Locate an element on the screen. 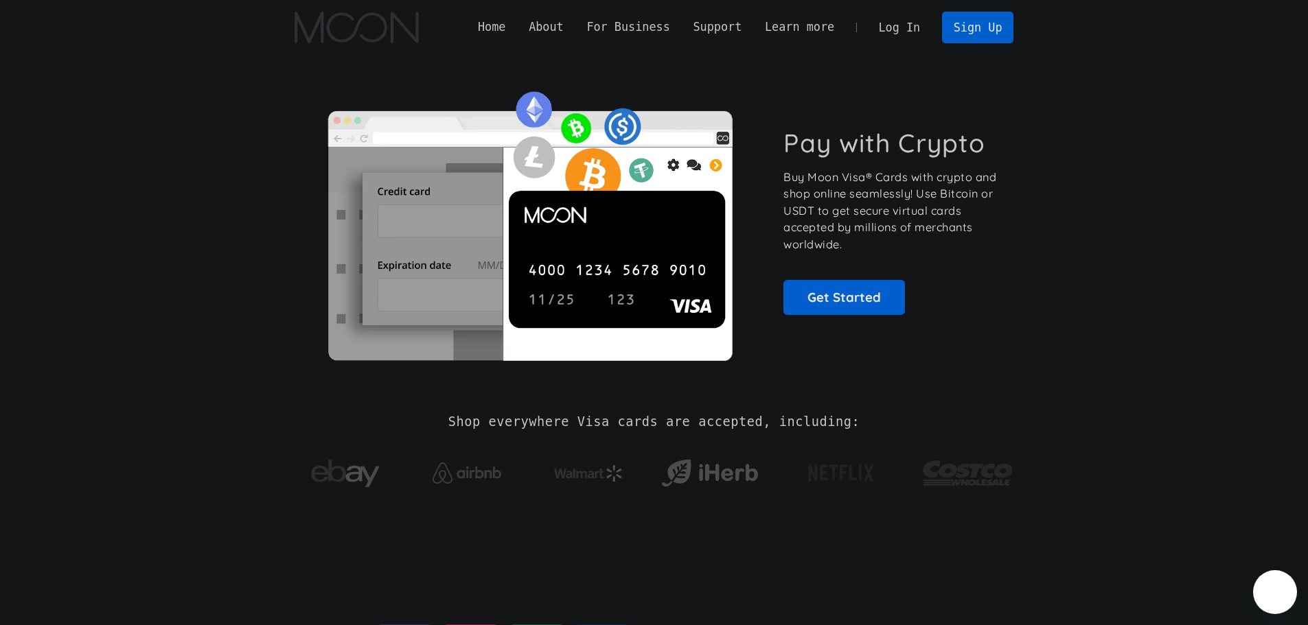 The image size is (1308, 625). a: iHerb is located at coordinates (709, 470).